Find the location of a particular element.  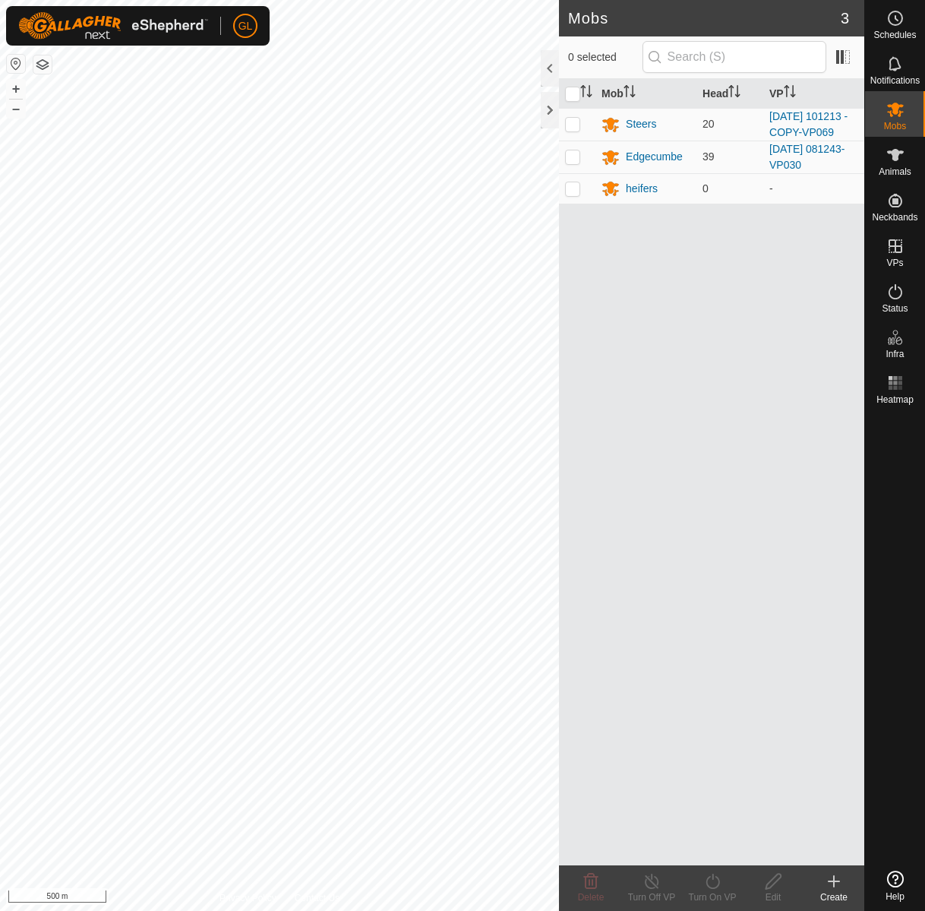

span: 0 selected is located at coordinates (605, 57).